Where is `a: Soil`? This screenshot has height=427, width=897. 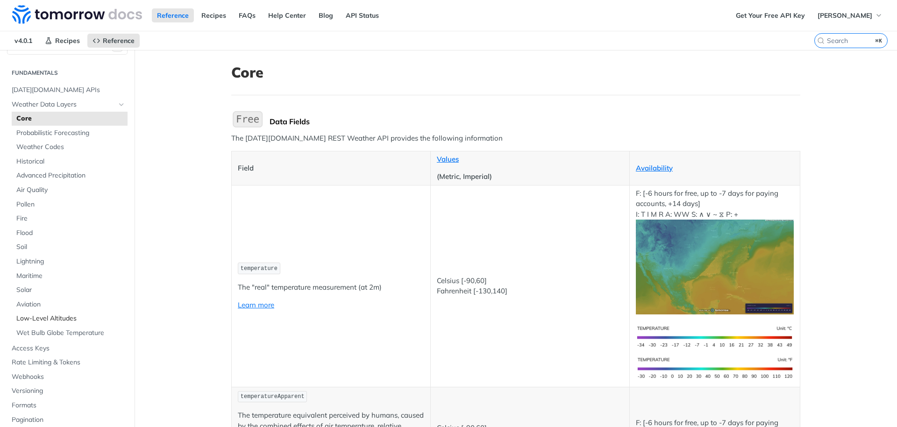 a: Soil is located at coordinates (70, 247).